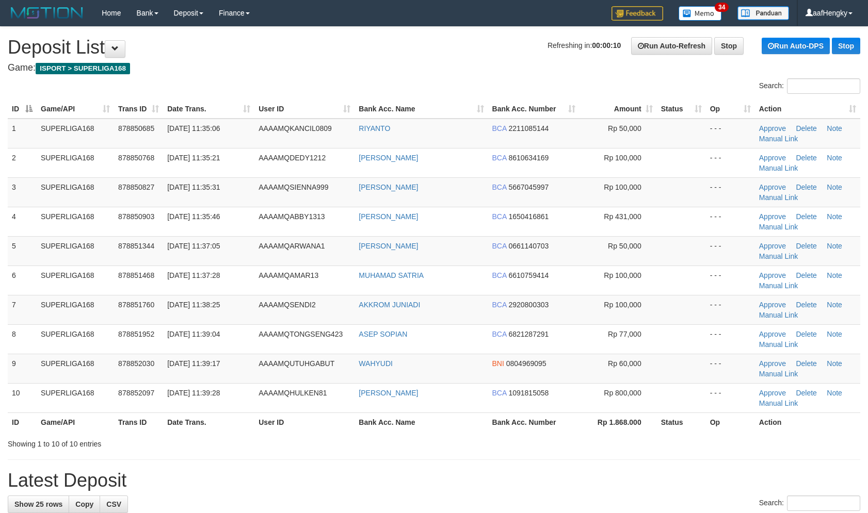 The width and height of the screenshot is (868, 513). I want to click on span: Copy 2920800303 to clipboard, so click(528, 305).